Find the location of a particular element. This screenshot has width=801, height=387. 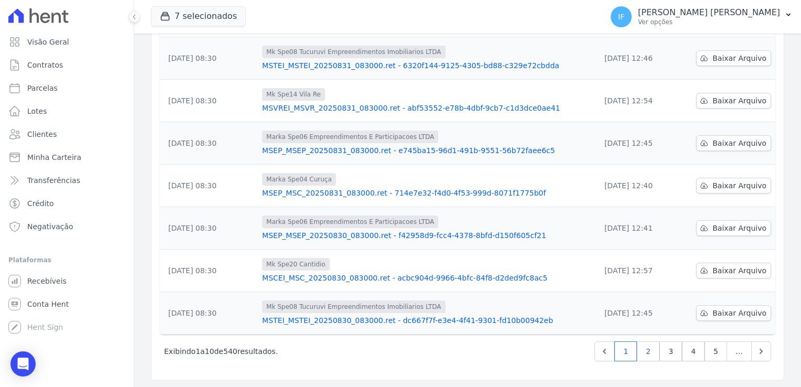

a: Lotes is located at coordinates (67, 111).